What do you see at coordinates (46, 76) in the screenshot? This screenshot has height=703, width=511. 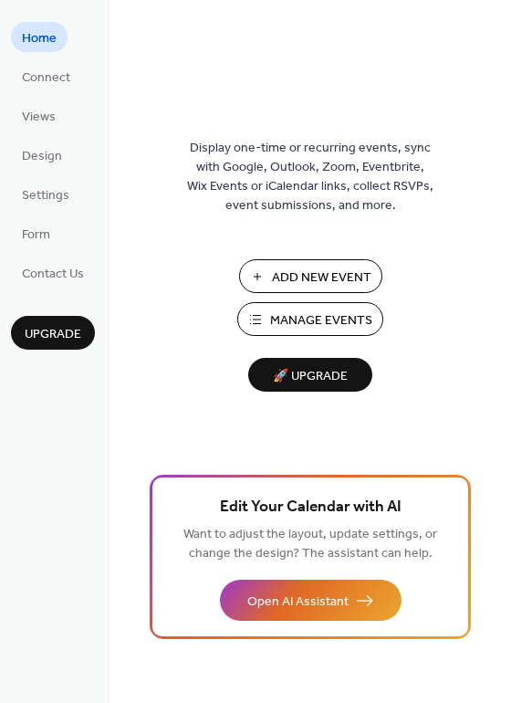 I see `a: Connect` at bounding box center [46, 76].